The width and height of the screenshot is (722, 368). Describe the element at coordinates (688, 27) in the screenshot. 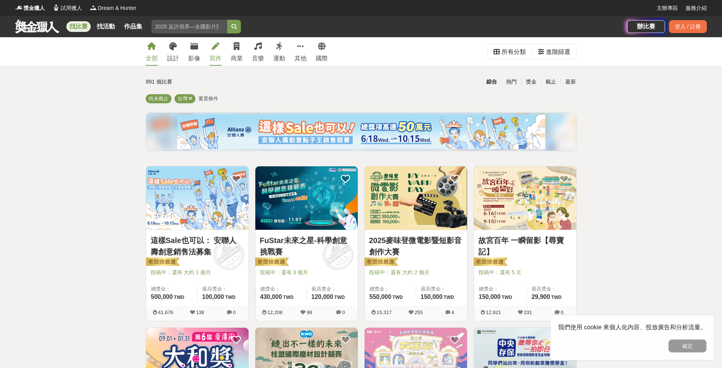

I see `div: 登入 / 註冊` at that location.